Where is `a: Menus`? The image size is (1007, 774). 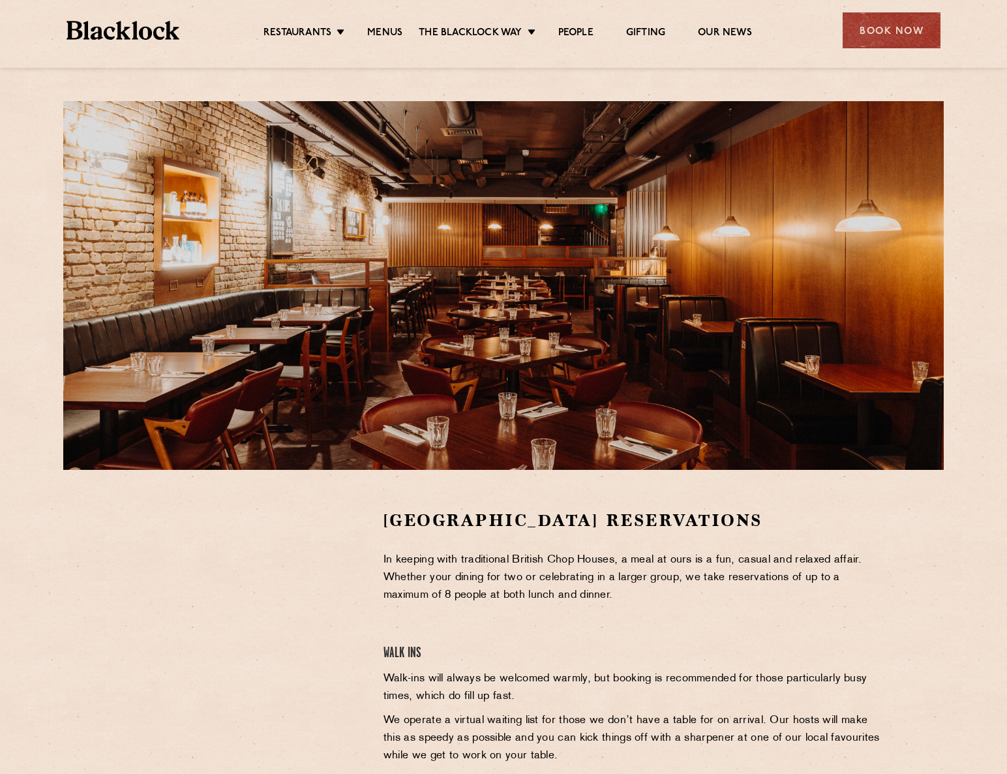
a: Menus is located at coordinates (385, 34).